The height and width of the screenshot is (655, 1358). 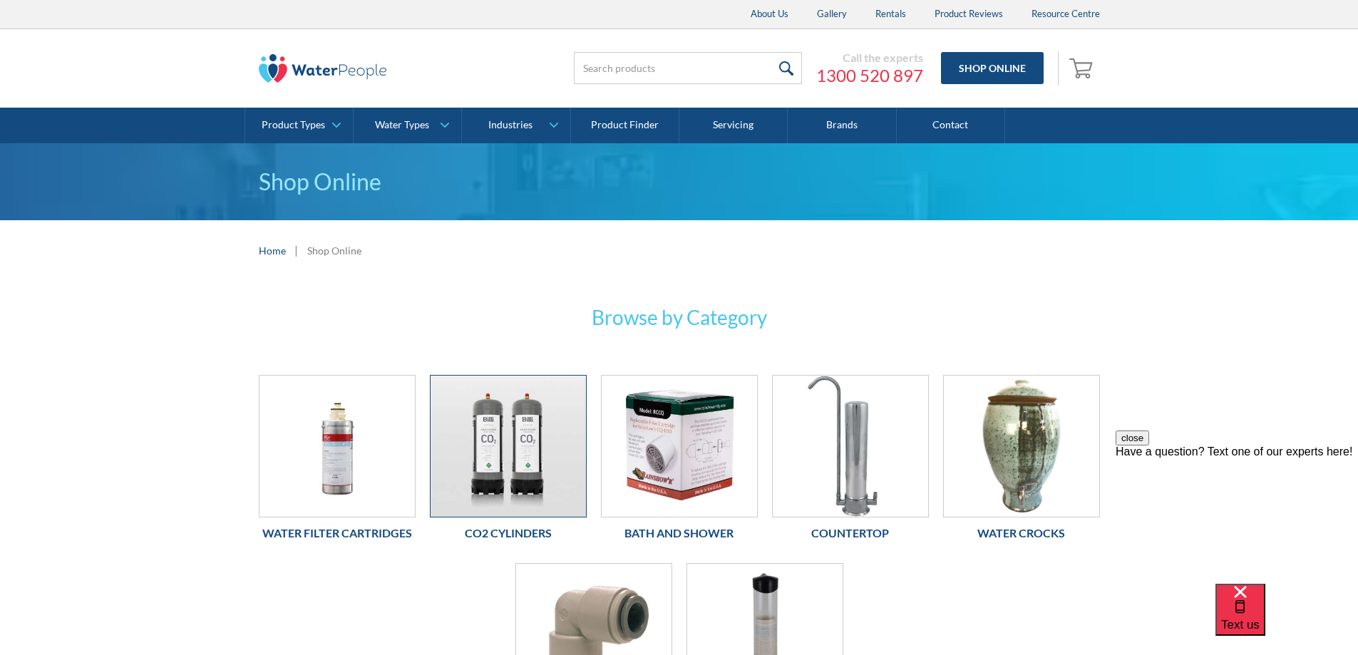 I want to click on img: Bath and Shower, so click(x=679, y=446).